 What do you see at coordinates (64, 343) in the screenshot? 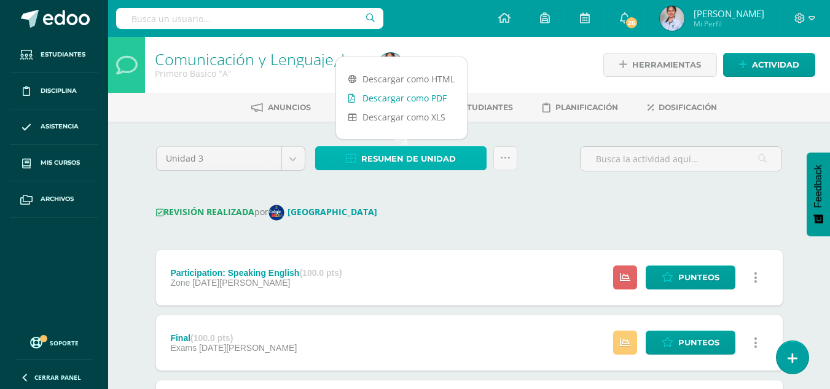
I see `span: Soporte` at bounding box center [64, 343].